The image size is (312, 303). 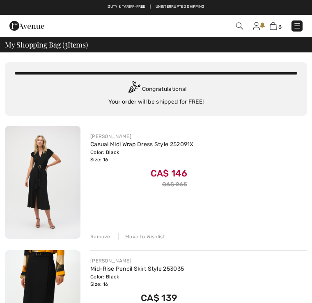 What do you see at coordinates (156, 93) in the screenshot?
I see `div: Congratulations! Your order will be shipped for FREE!` at bounding box center [156, 93].